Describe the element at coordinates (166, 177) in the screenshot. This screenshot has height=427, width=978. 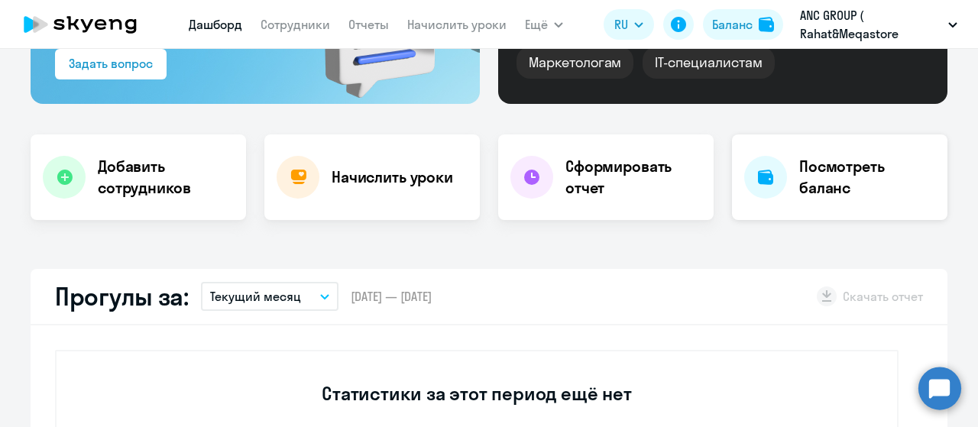
I see `h4: Добавить сотрудников` at that location.